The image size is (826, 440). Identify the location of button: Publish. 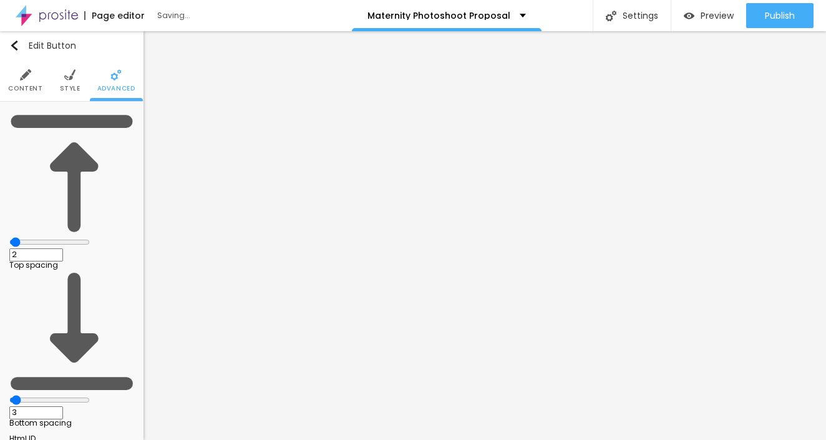
(779, 16).